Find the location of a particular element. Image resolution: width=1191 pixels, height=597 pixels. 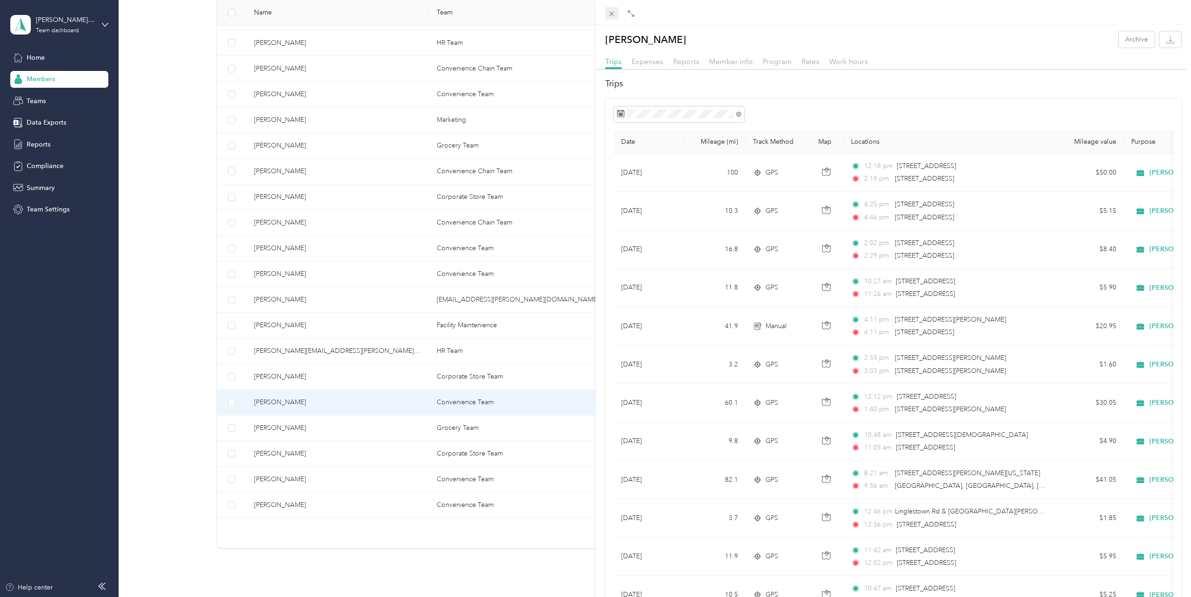

h2: Trips is located at coordinates (893, 84).